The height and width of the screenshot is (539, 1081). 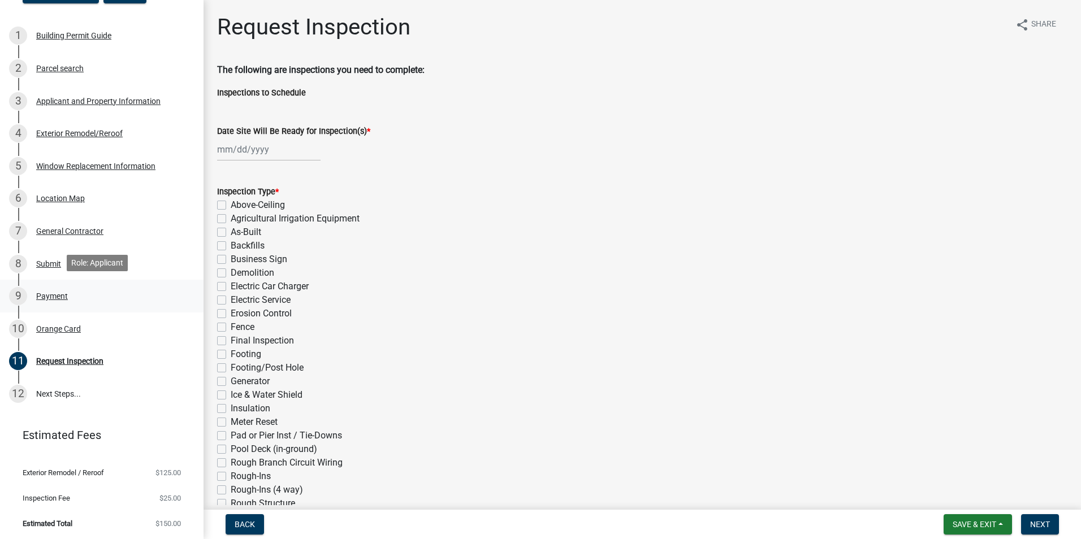 I want to click on span: Estimated Total, so click(x=47, y=523).